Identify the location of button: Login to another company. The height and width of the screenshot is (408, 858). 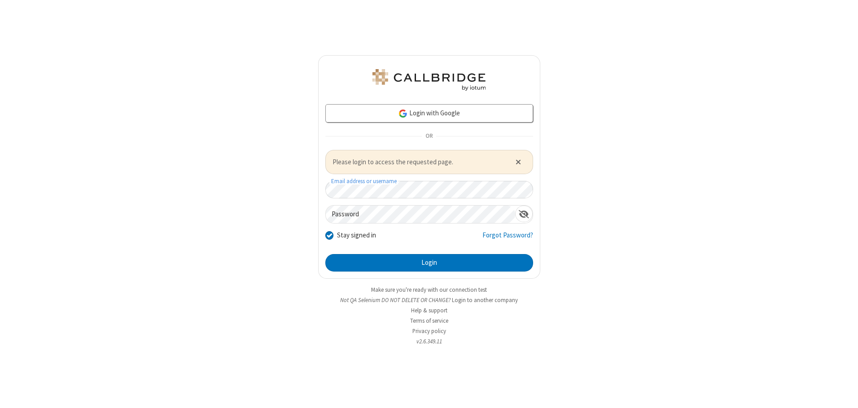
(485, 300).